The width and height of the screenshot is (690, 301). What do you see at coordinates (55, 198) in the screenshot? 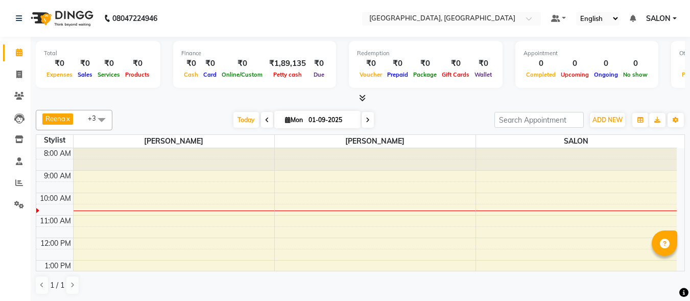
I see `div: 10:00 AM` at bounding box center [55, 198].